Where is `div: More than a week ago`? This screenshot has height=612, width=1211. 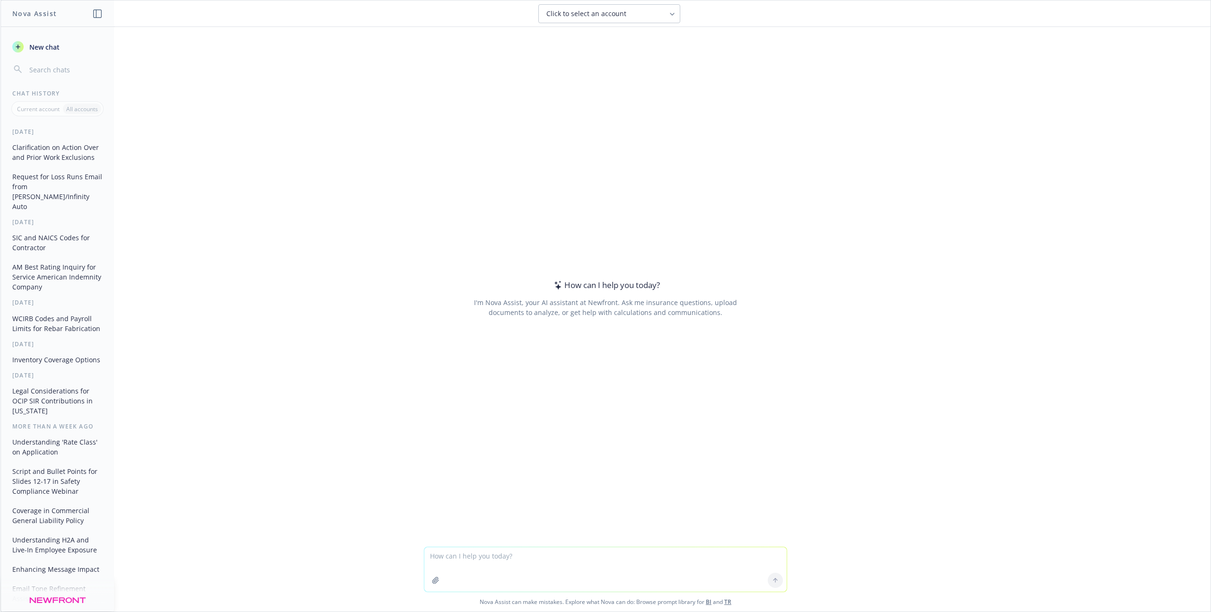 div: More than a week ago is located at coordinates (57, 426).